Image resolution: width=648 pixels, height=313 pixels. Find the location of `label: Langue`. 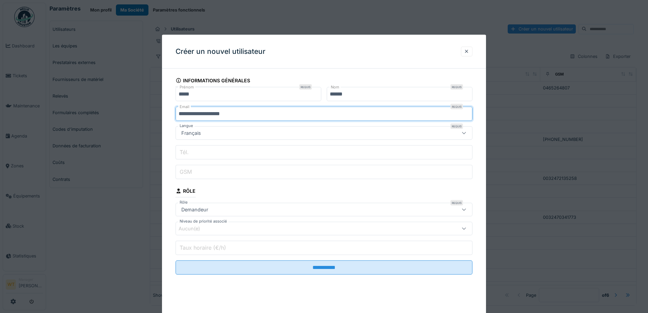

label: Langue is located at coordinates (186, 126).